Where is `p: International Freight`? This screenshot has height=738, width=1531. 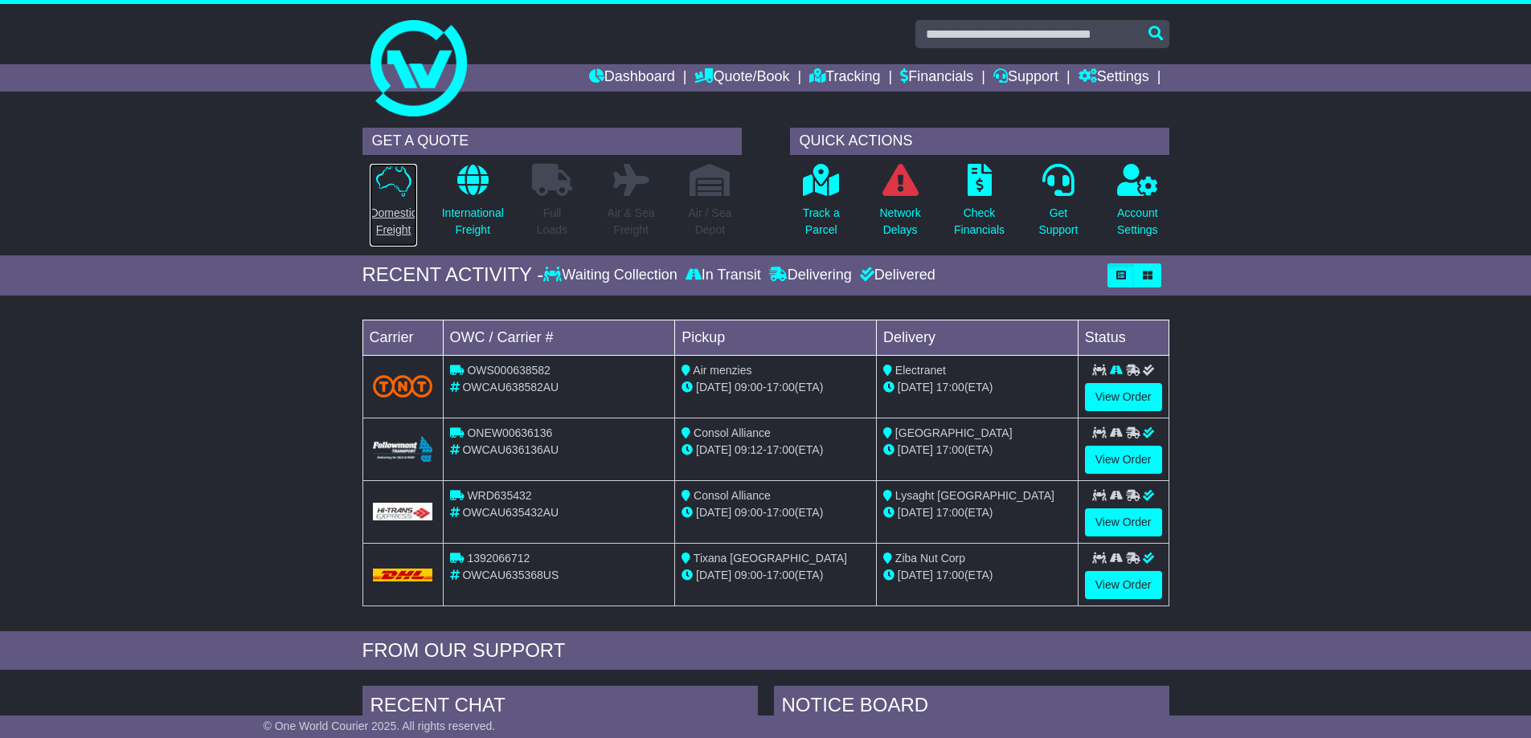
p: International Freight is located at coordinates (472, 222).